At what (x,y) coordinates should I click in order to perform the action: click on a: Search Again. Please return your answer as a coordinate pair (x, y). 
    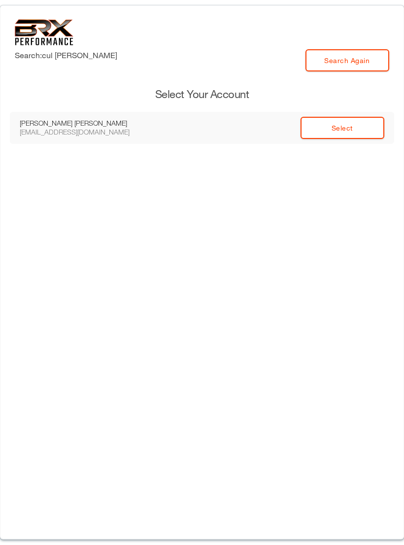
    Looking at the image, I should click on (348, 60).